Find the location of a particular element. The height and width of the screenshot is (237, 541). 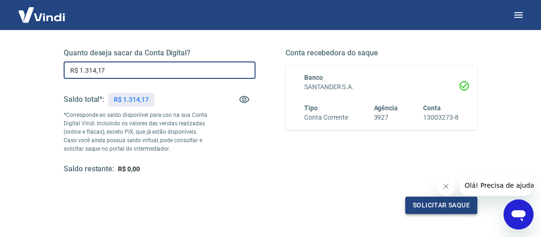

p: R$ 1.314,17 is located at coordinates (131, 99).